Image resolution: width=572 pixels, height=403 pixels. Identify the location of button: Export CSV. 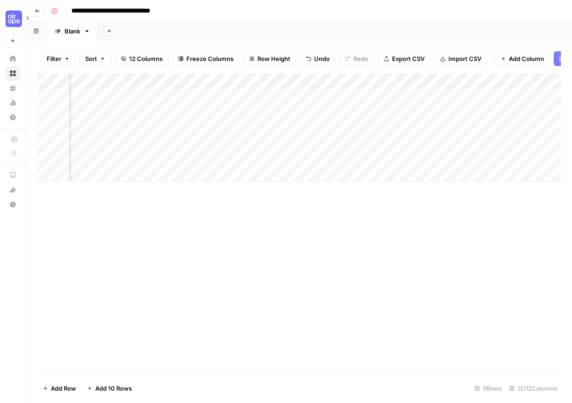
(404, 59).